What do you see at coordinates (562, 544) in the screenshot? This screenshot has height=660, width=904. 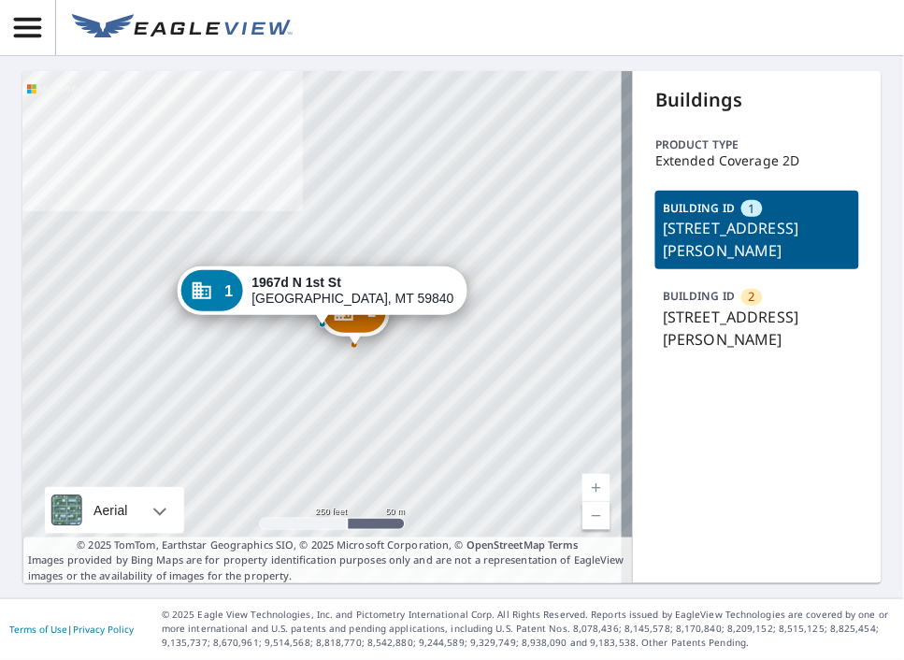 I see `a: Terms` at bounding box center [562, 544].